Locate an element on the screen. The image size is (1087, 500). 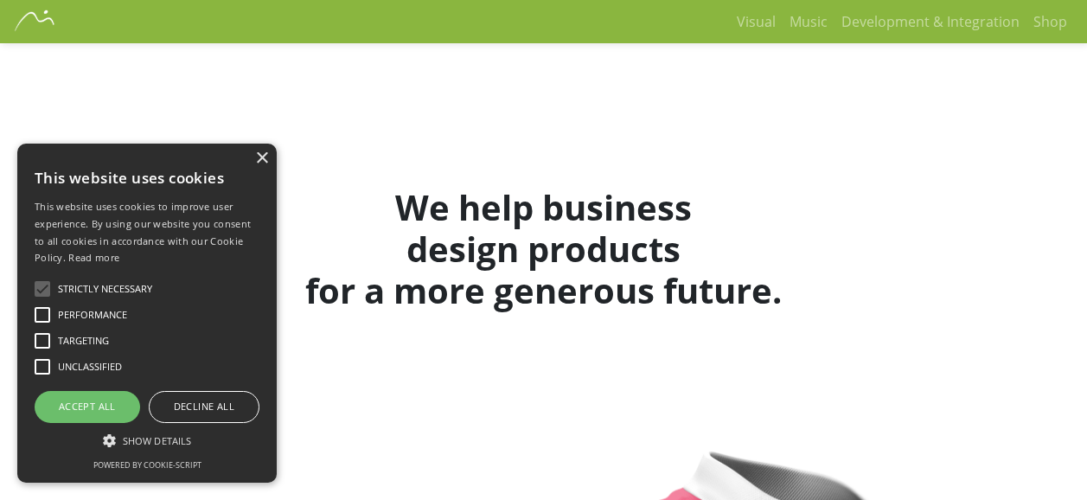
strong: We help business design products for a more generous future. is located at coordinates (543, 248).